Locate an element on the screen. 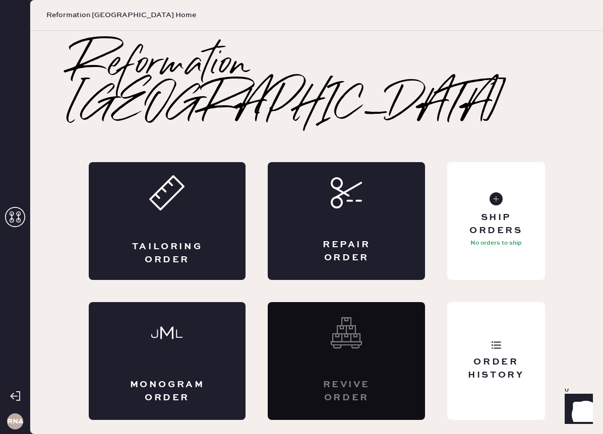  div: Order History is located at coordinates (495, 369).